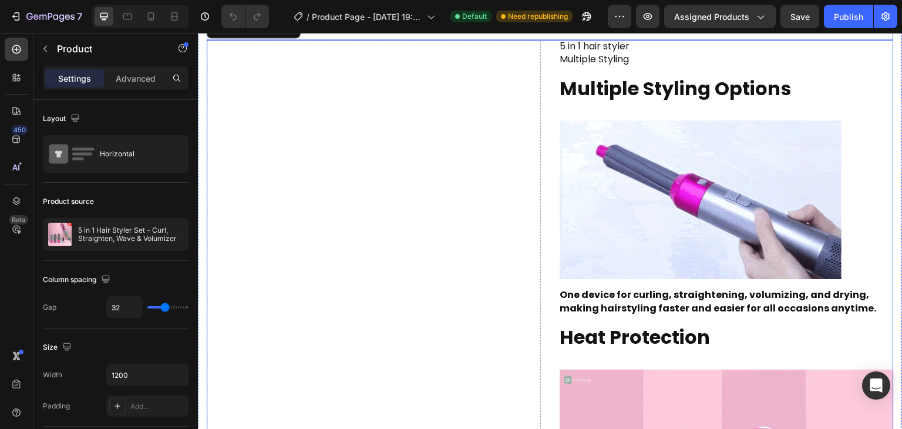 This screenshot has width=902, height=429. What do you see at coordinates (68, 201) in the screenshot?
I see `div: Product source` at bounding box center [68, 201].